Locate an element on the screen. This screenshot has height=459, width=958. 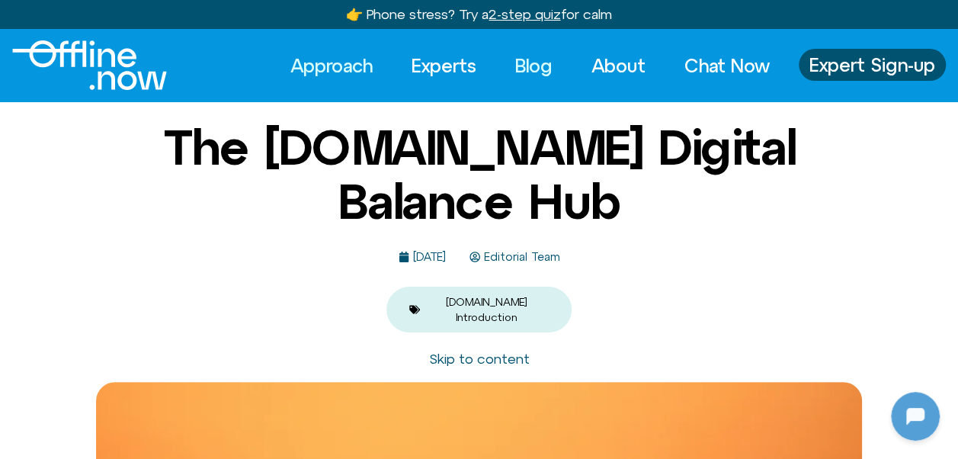
div: Logo is located at coordinates (76, 65).